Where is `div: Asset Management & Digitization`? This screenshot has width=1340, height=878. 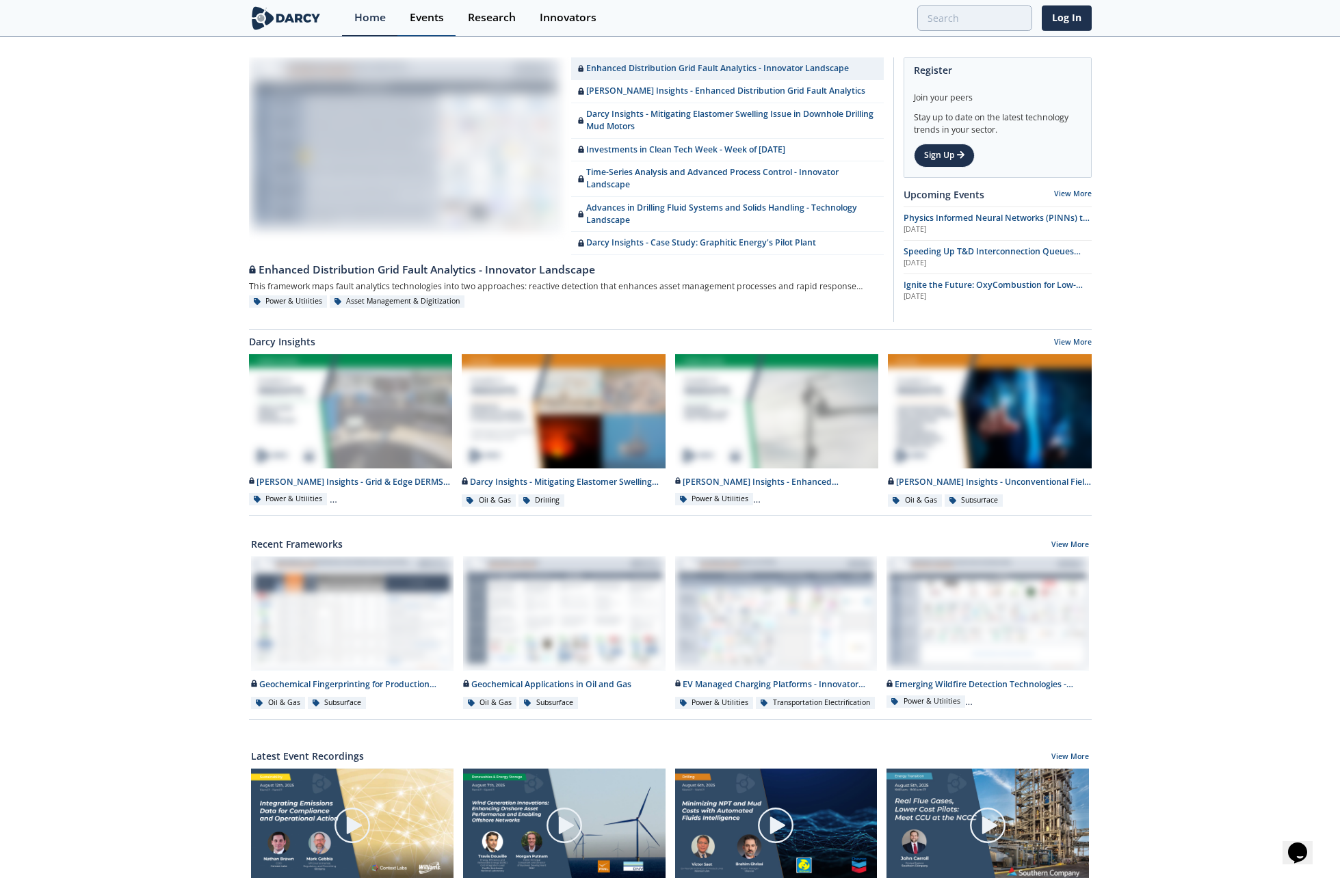 div: Asset Management & Digitization is located at coordinates (397, 302).